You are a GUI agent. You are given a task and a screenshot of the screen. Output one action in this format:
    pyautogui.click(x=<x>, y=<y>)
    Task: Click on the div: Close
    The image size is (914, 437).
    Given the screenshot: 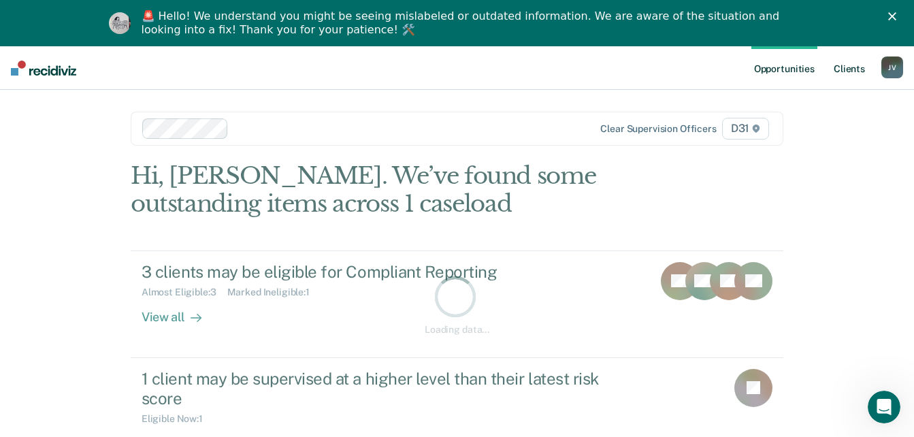 What is the action you would take?
    pyautogui.click(x=895, y=16)
    